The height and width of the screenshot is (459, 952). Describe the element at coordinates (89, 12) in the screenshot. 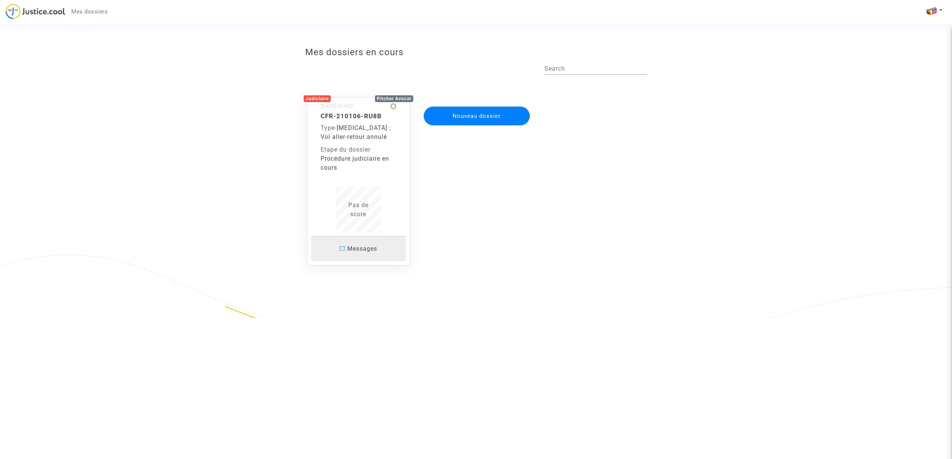

I see `a: Mes dossiers` at that location.